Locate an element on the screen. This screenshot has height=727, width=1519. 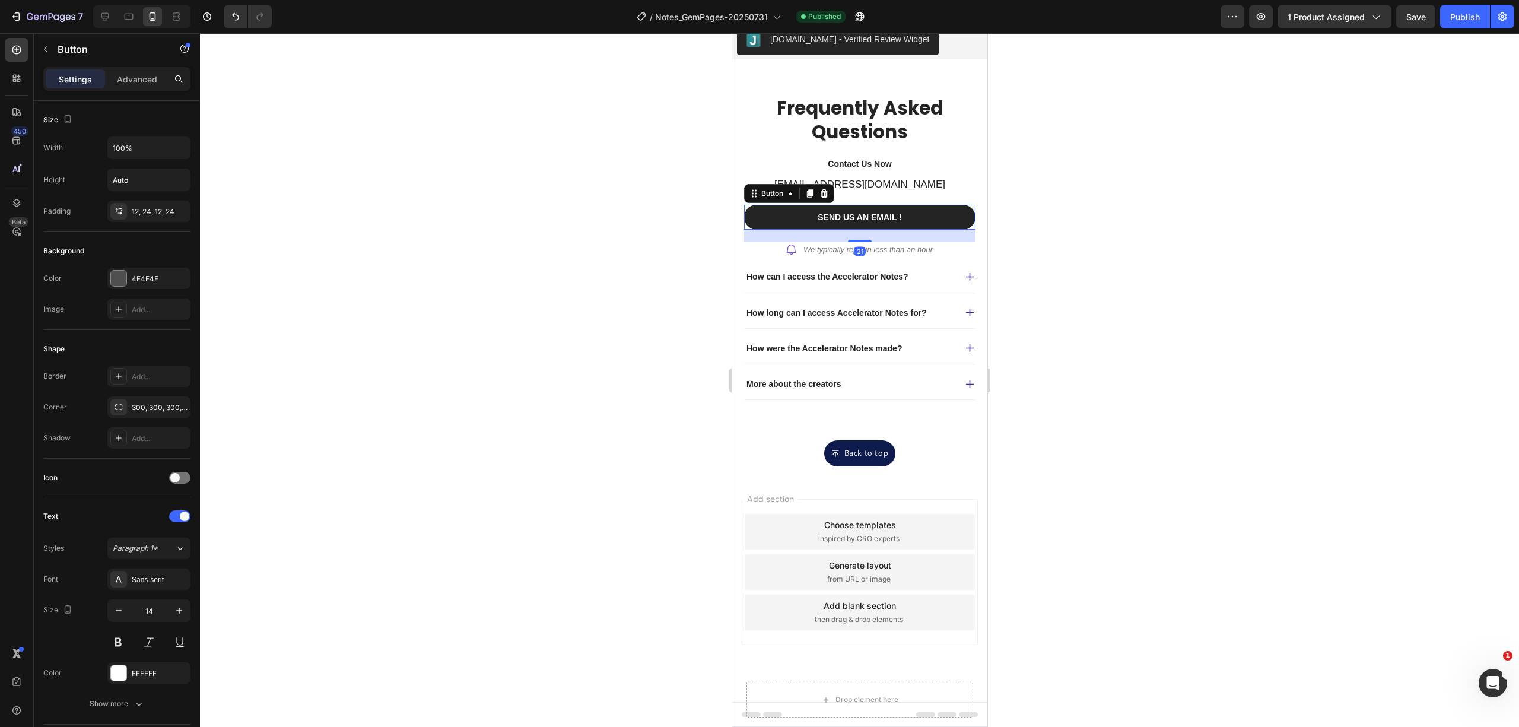
span: then drag & drop elements is located at coordinates (126, 586).